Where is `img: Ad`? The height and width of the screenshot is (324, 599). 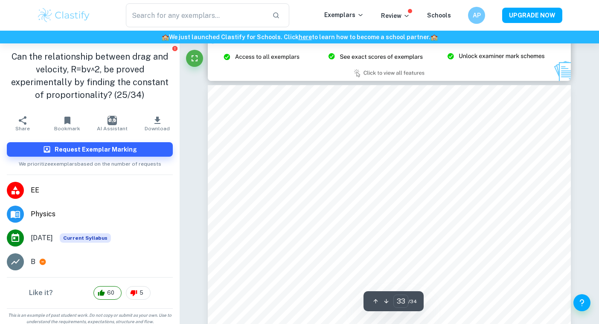
img: Ad is located at coordinates (389, 54).